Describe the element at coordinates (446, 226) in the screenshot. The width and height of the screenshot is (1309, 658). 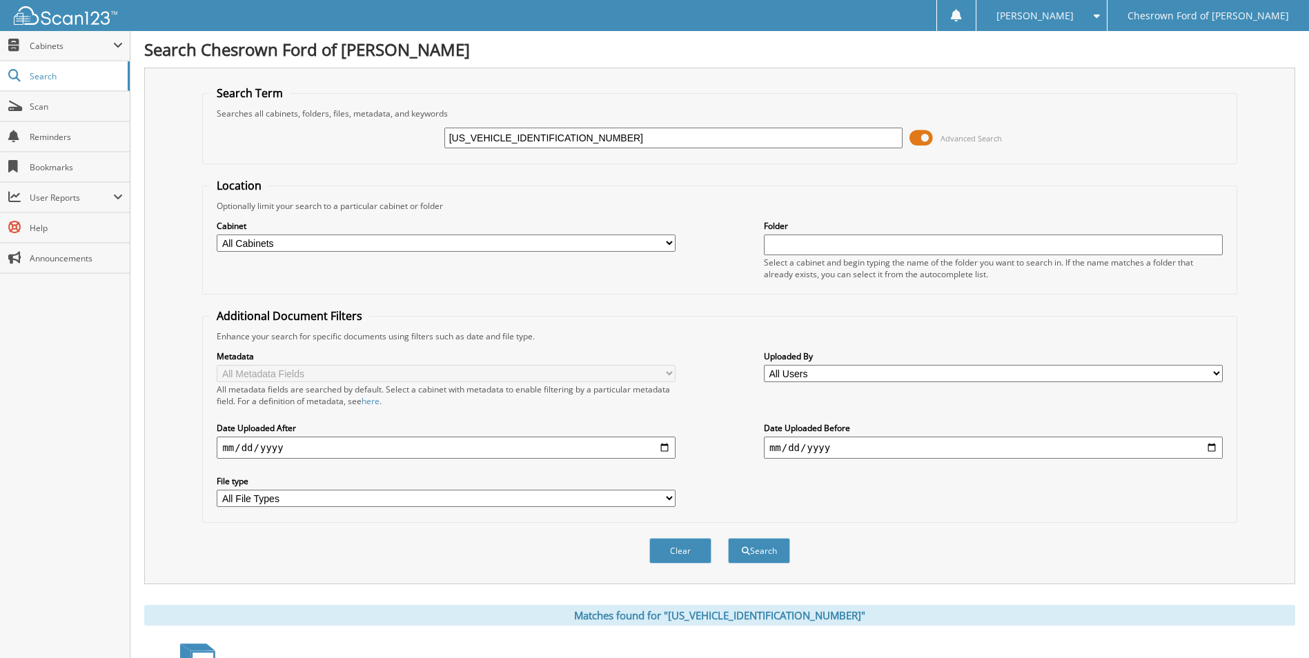
I see `label: Cabinet` at that location.